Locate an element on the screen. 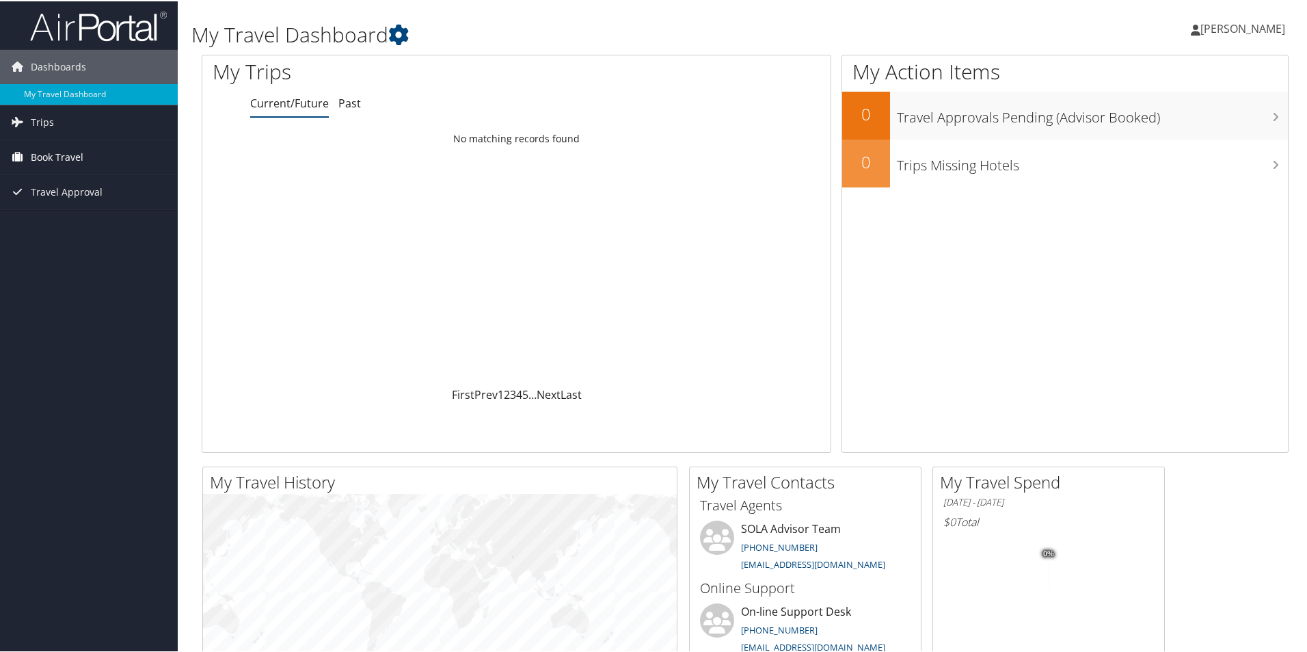  span: $0 is located at coordinates (950, 520).